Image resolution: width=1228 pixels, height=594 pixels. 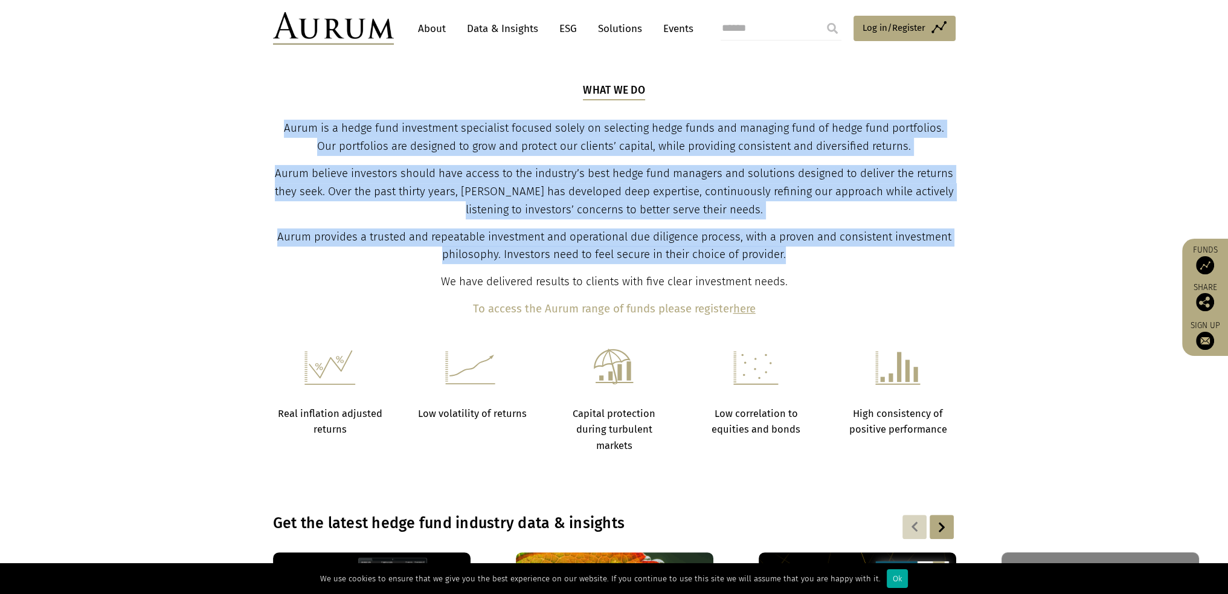 I want to click on span: We have delivered results to clients with five clear investment needs., so click(x=614, y=281).